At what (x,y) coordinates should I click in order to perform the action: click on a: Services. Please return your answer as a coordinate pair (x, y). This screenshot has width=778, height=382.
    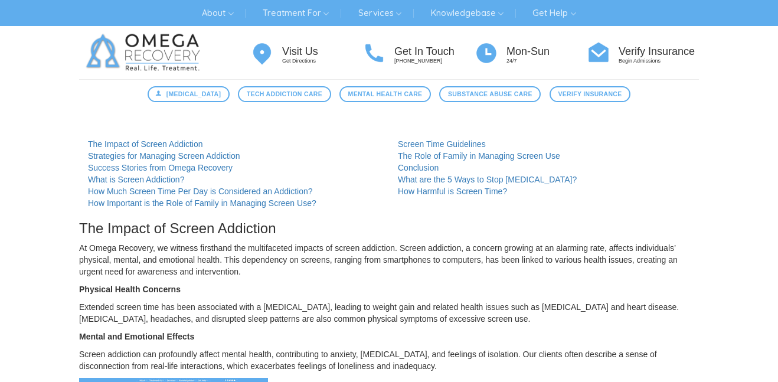
    Looking at the image, I should click on (380, 13).